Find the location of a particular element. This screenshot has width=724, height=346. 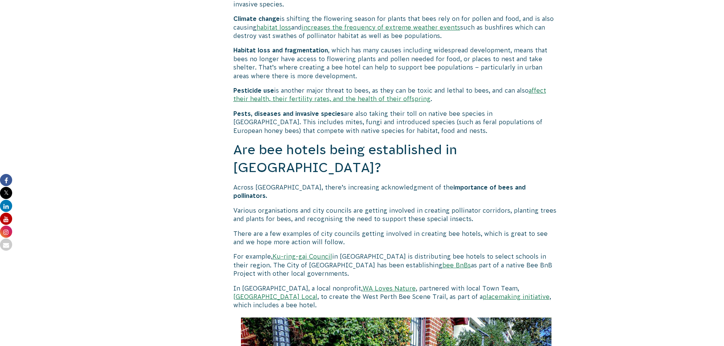

a: Ku-ring-gai Council is located at coordinates (302, 256).